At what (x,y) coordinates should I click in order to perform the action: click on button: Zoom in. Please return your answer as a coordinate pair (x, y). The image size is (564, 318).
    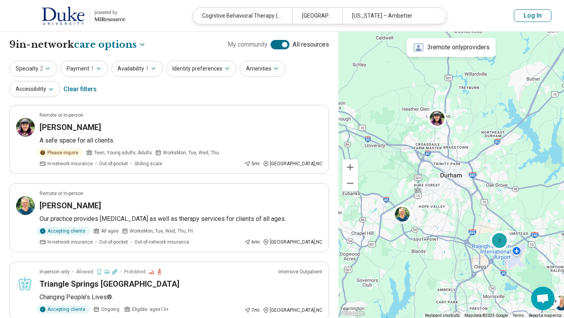
    Looking at the image, I should click on (350, 167).